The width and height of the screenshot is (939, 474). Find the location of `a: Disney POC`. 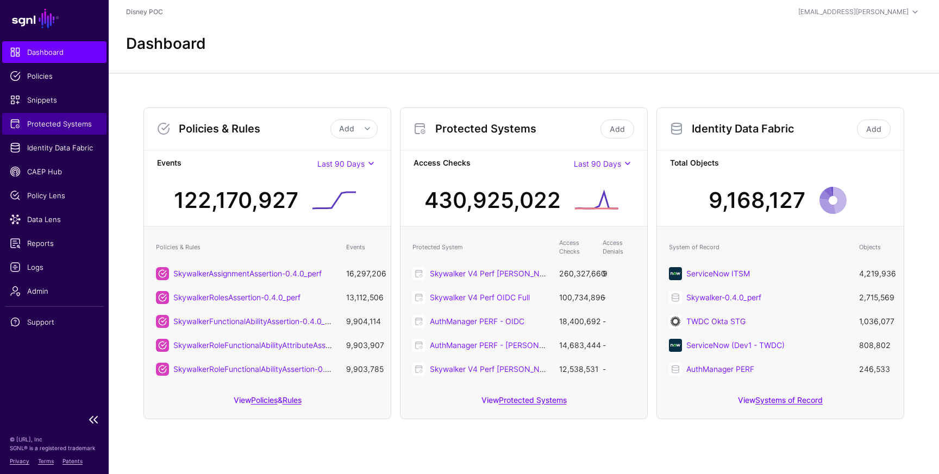

a: Disney POC is located at coordinates (145, 11).